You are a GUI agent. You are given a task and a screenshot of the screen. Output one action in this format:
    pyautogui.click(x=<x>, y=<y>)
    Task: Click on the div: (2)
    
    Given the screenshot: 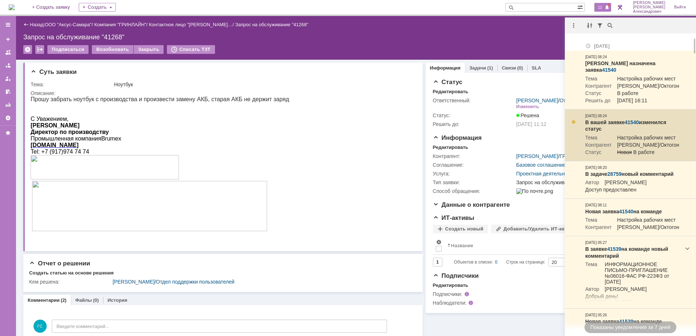 What is the action you would take?
    pyautogui.click(x=64, y=300)
    